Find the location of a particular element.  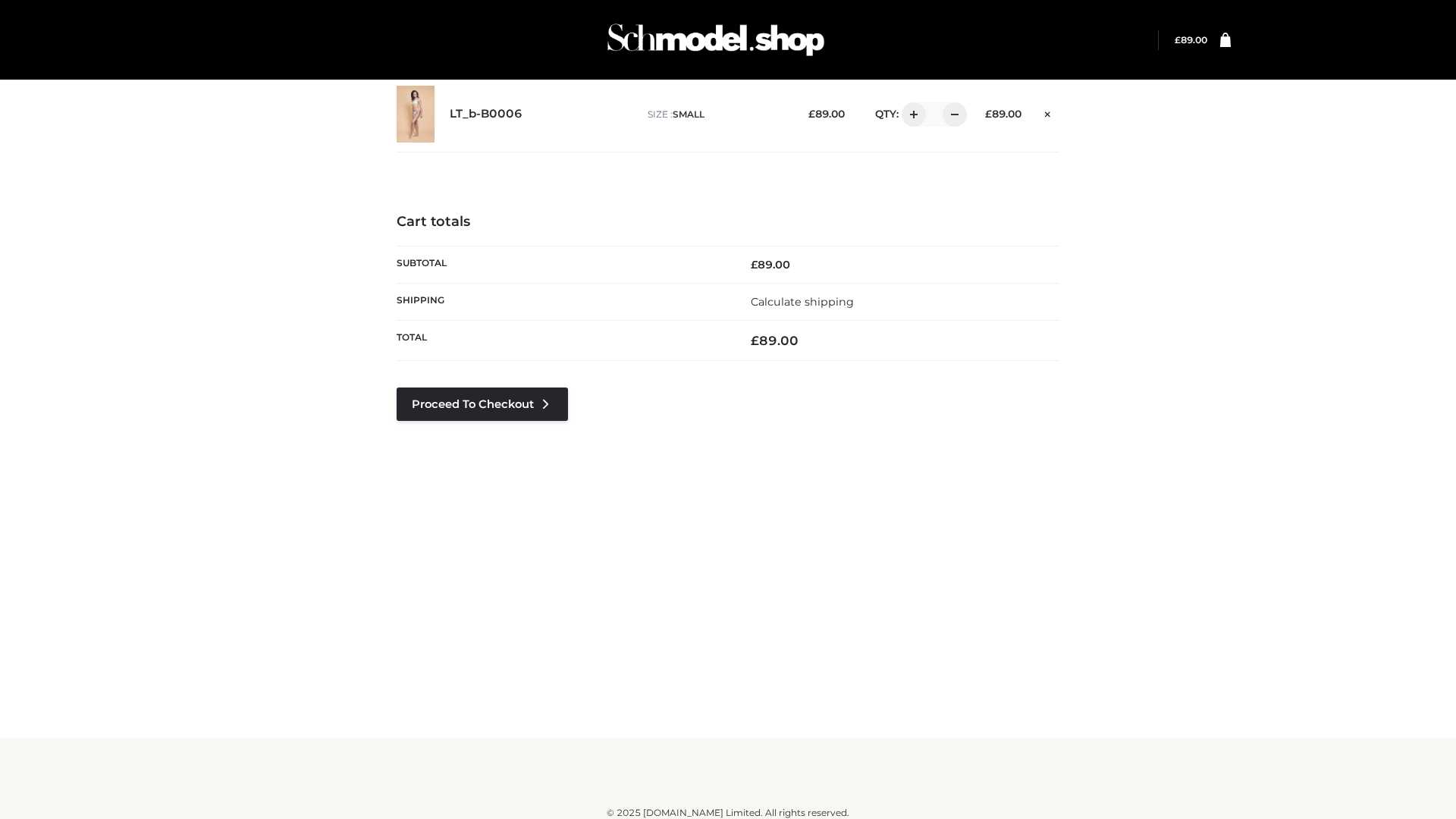

a: £89.00 is located at coordinates (1191, 39).